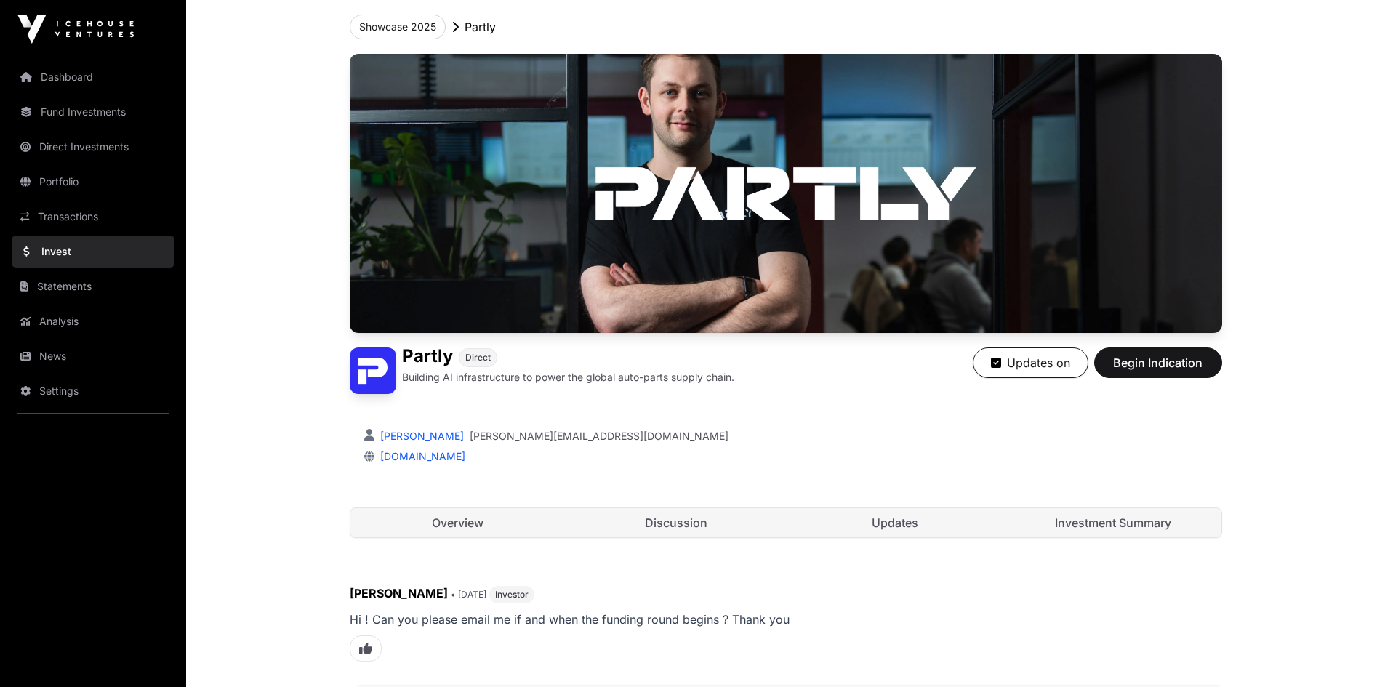 This screenshot has height=687, width=1385. What do you see at coordinates (93, 112) in the screenshot?
I see `a: Fund Investments` at bounding box center [93, 112].